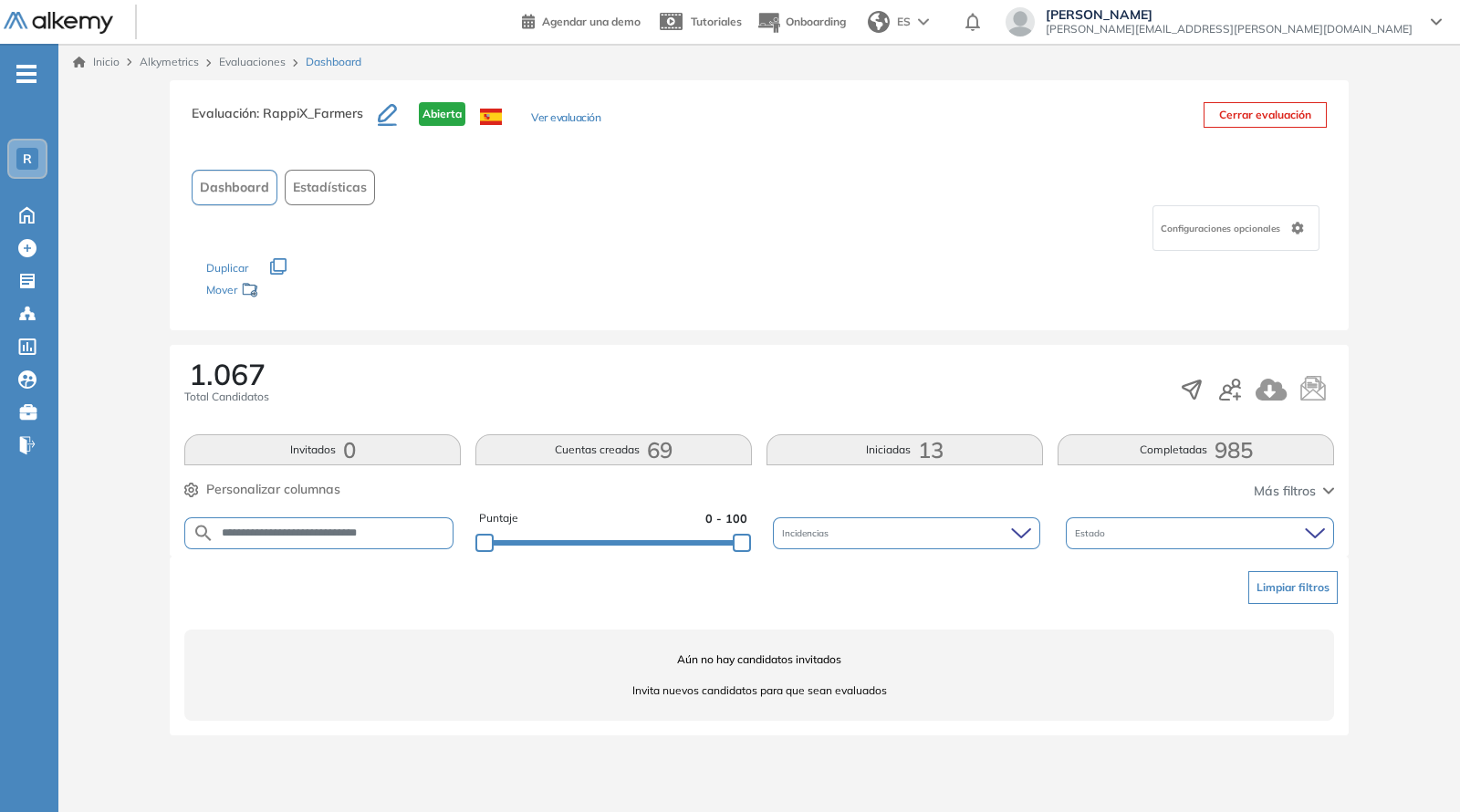 The height and width of the screenshot is (812, 1460). Describe the element at coordinates (203, 533) in the screenshot. I see `img: SEARCH_ALT` at that location.